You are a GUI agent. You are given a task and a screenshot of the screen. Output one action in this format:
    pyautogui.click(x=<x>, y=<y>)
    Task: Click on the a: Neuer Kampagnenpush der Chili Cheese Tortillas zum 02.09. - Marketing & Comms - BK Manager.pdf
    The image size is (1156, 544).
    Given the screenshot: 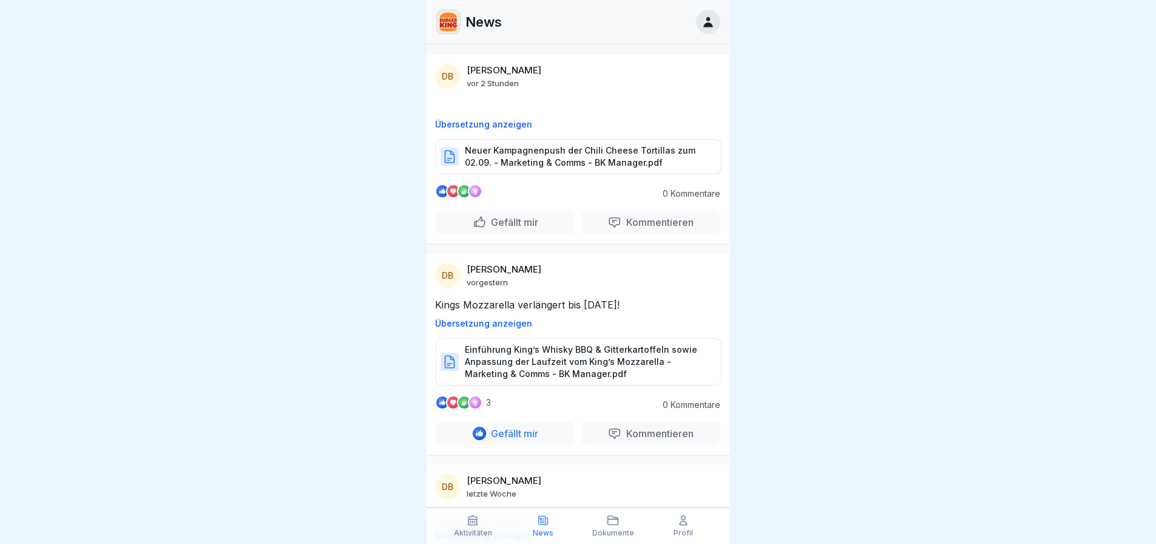 What is the action you would take?
    pyautogui.click(x=578, y=162)
    